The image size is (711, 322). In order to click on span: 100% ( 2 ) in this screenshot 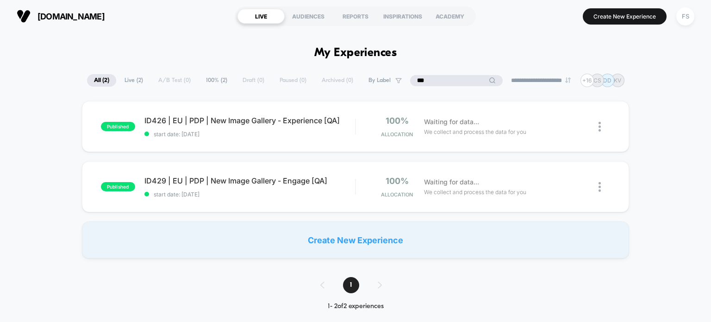, I will do `click(217, 80)`.